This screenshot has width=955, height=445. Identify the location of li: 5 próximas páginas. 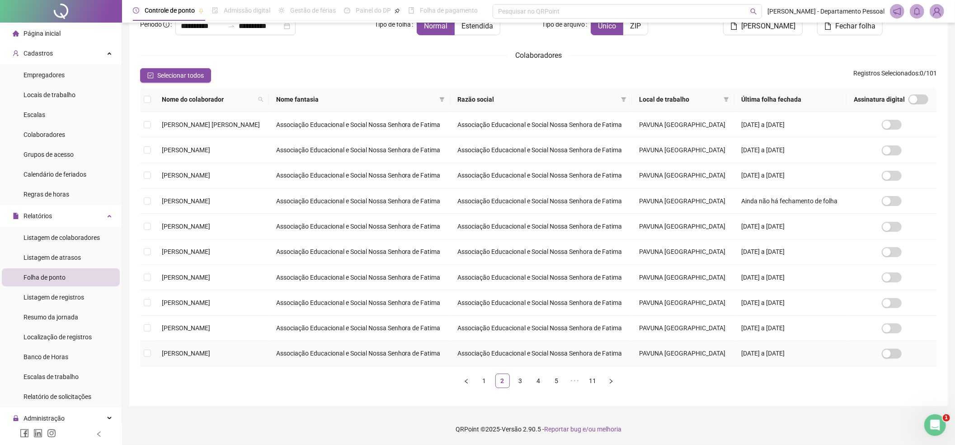
(575, 381).